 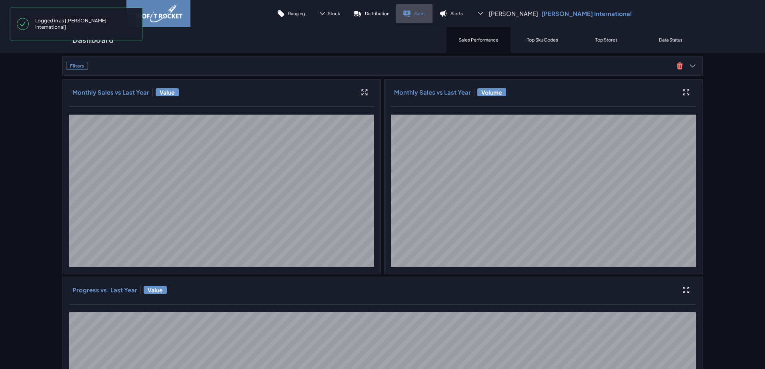 What do you see at coordinates (456, 13) in the screenshot?
I see `p: Alerts` at bounding box center [456, 13].